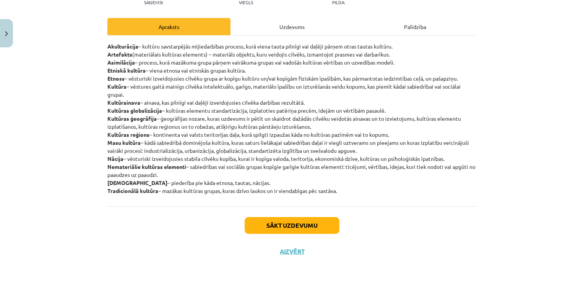 The height and width of the screenshot is (282, 584). Describe the element at coordinates (415, 26) in the screenshot. I see `div: Palīdzība` at that location.